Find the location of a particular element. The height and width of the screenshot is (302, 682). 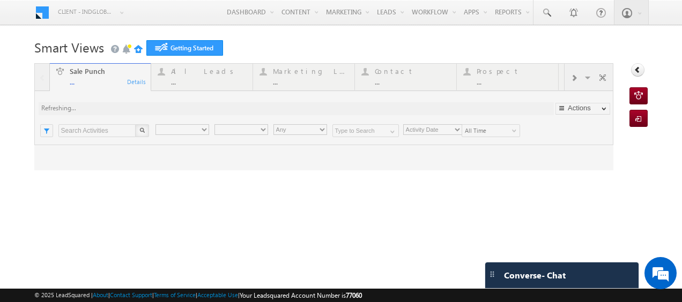

span: Converse - Chat is located at coordinates (534, 276).